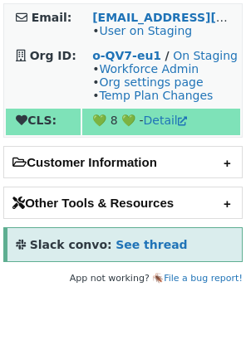  I want to click on a: User on Staging, so click(145, 31).